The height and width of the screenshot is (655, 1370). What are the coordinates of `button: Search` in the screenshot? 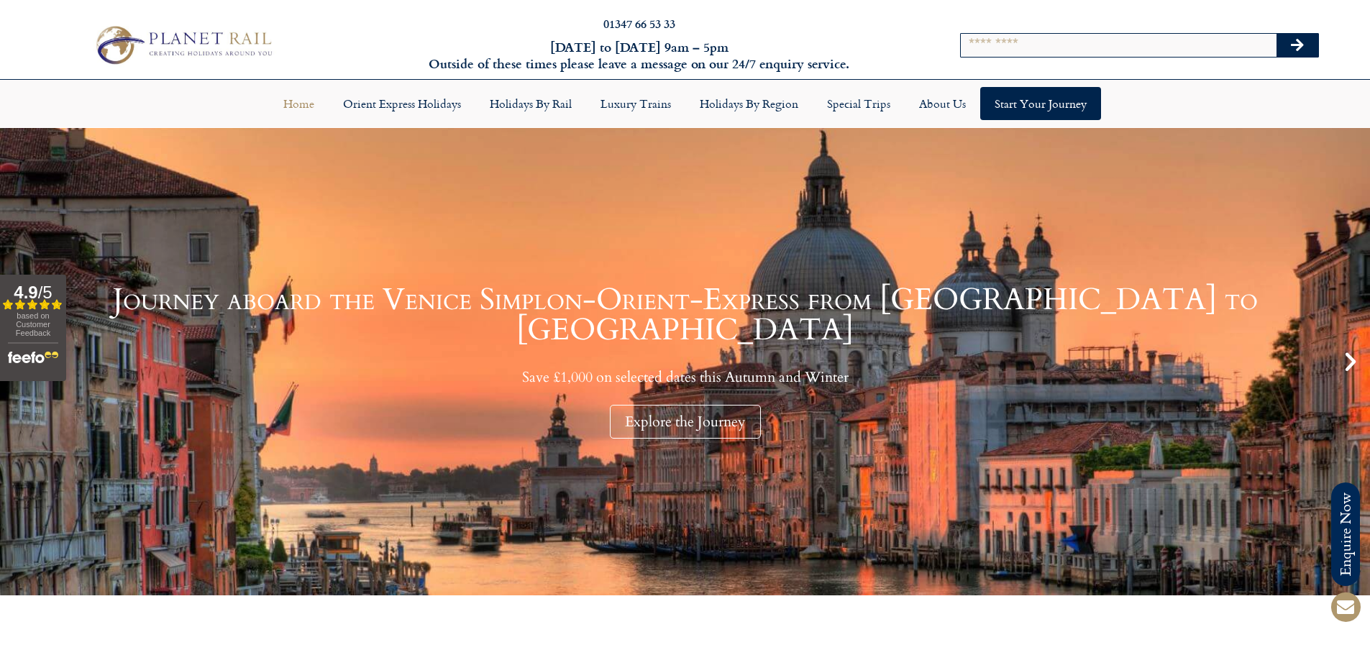 It's located at (1298, 45).